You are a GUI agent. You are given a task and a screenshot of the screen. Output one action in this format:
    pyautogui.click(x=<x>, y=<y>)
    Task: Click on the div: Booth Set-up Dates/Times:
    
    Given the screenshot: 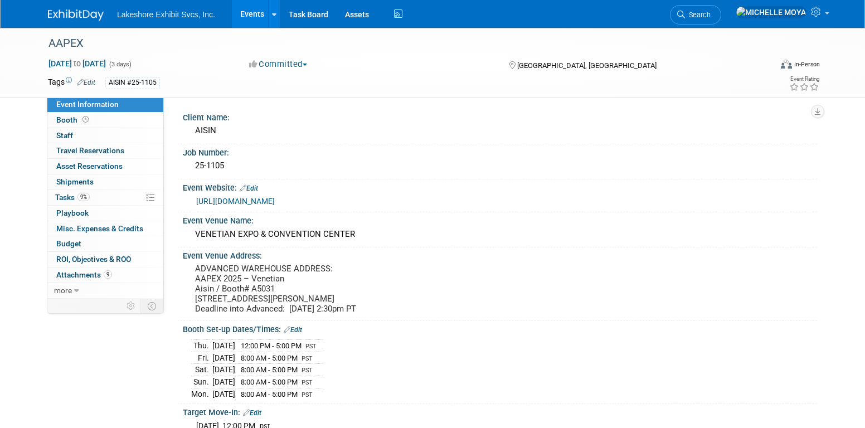 What is the action you would take?
    pyautogui.click(x=500, y=328)
    